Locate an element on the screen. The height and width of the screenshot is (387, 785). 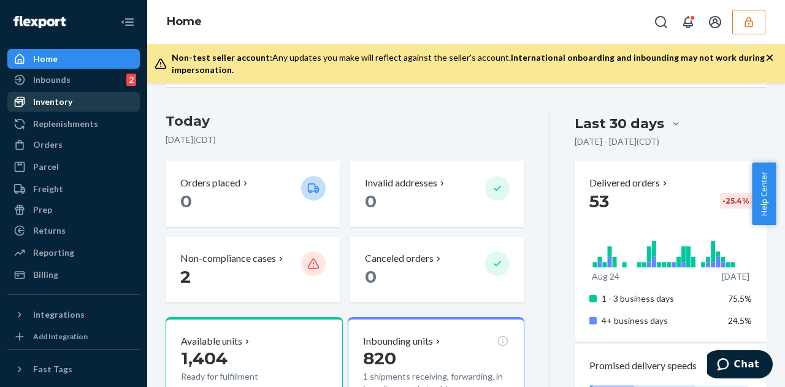
p: 4+ business days is located at coordinates (660, 321).